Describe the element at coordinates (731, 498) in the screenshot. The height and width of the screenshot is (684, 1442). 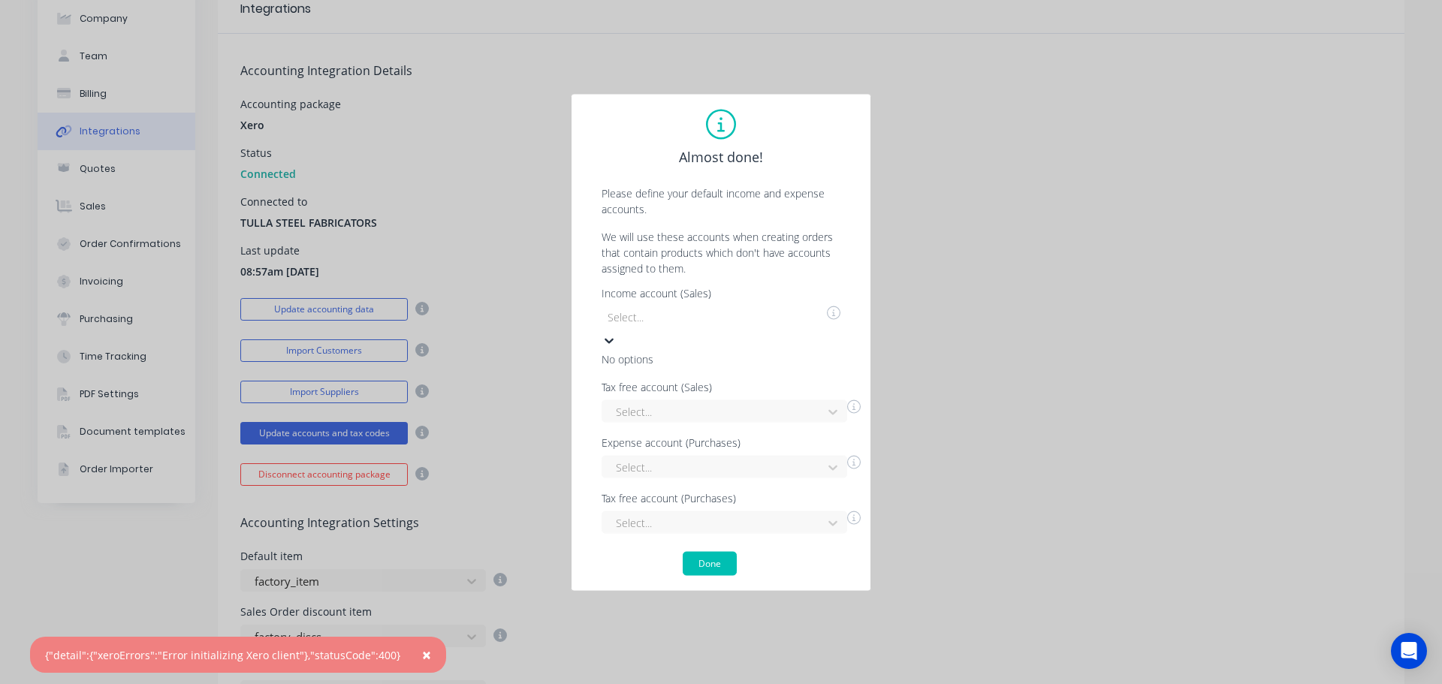
I see `div: Tax free account (Purchases)` at that location.